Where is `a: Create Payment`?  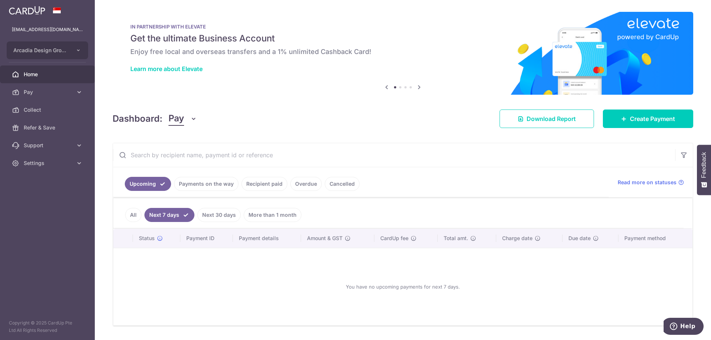 a: Create Payment is located at coordinates (648, 119).